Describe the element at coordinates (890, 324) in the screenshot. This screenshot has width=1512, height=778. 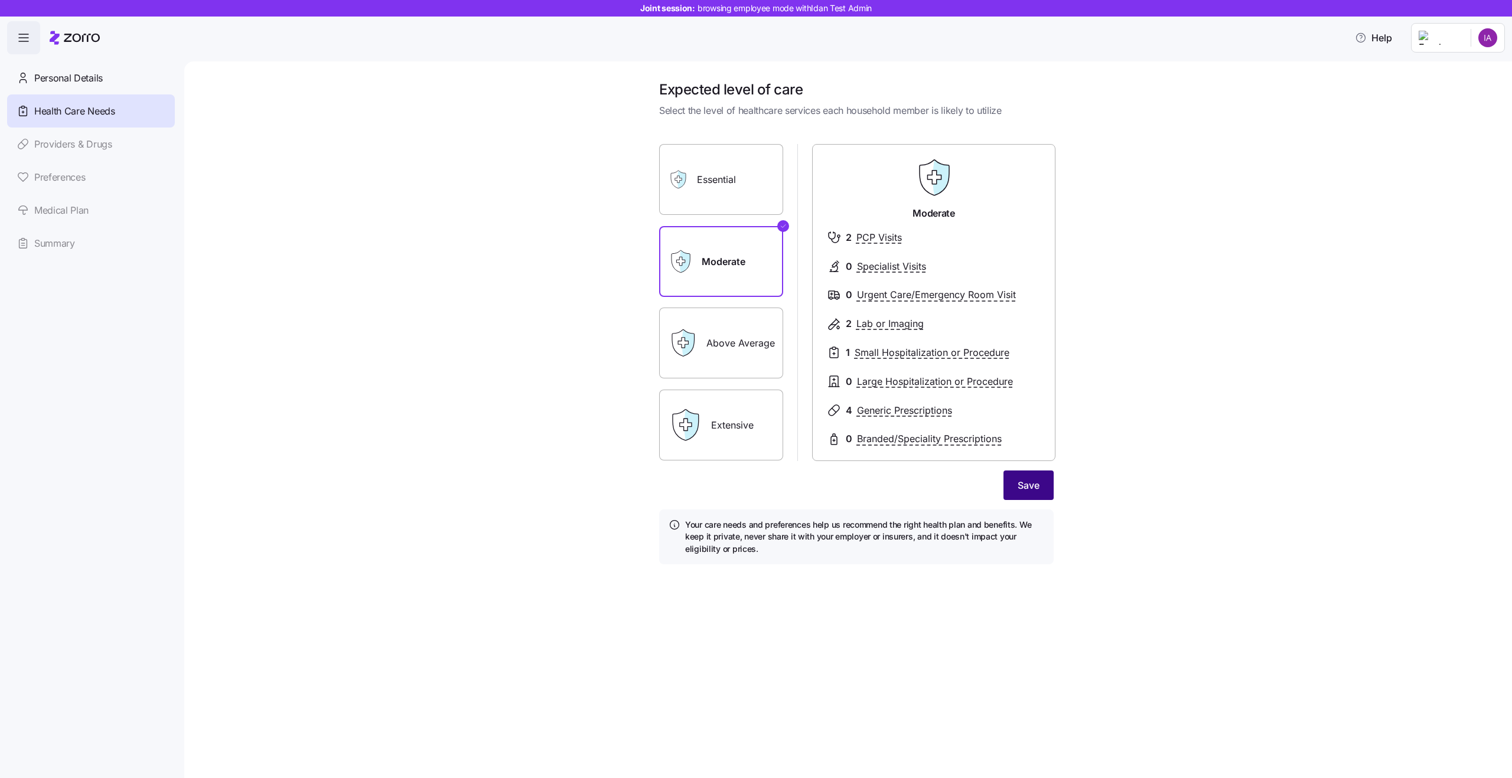
I see `span: Lab or Imaging` at that location.